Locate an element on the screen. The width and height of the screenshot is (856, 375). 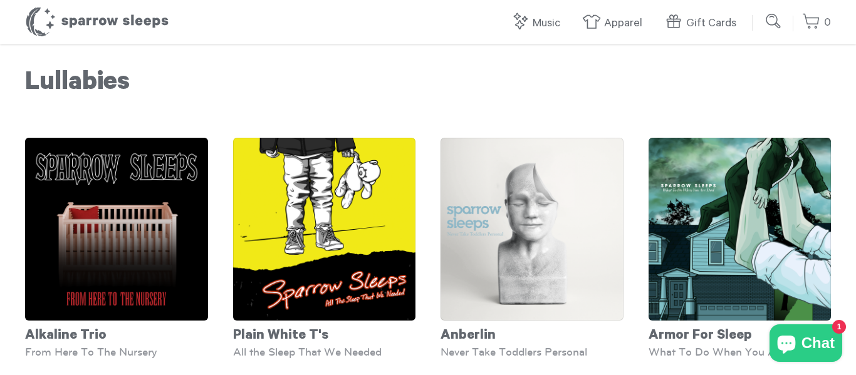
div: Anberlin is located at coordinates (532, 333).